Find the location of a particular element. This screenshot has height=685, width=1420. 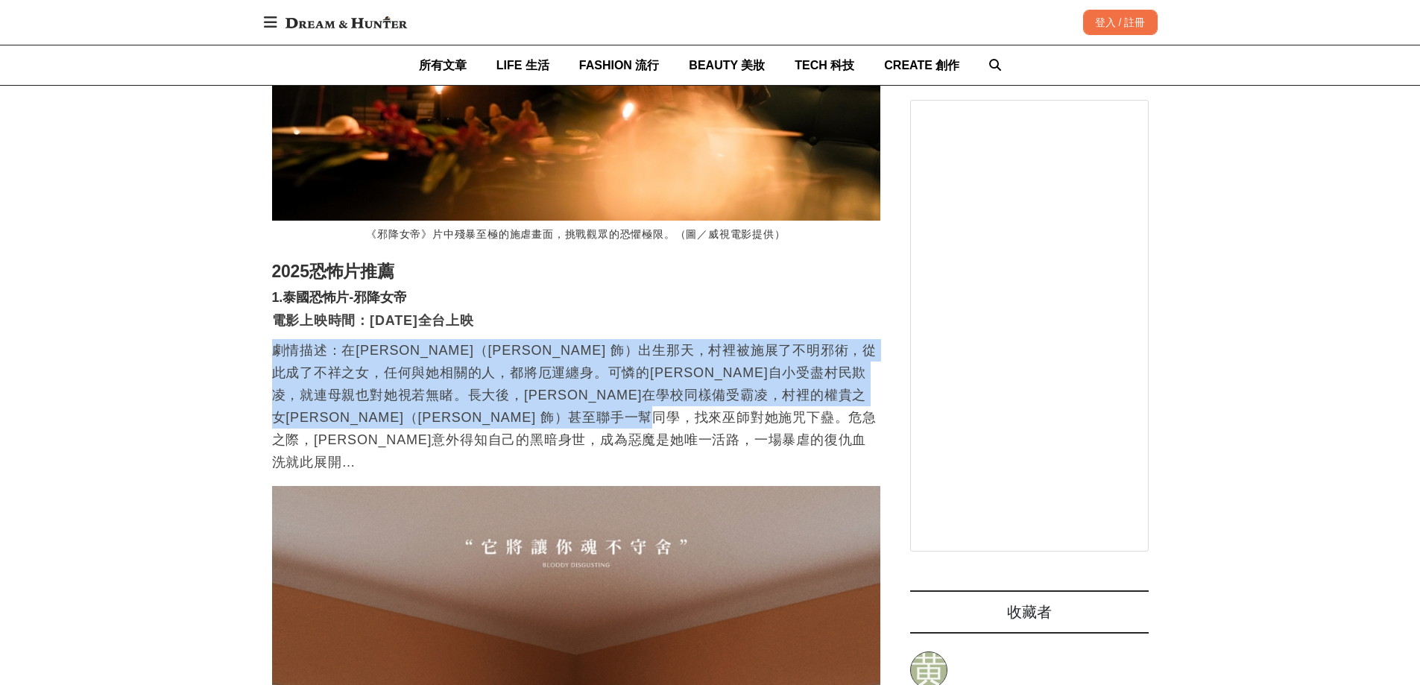

a: BEAUTY 美妝 is located at coordinates (727, 65).